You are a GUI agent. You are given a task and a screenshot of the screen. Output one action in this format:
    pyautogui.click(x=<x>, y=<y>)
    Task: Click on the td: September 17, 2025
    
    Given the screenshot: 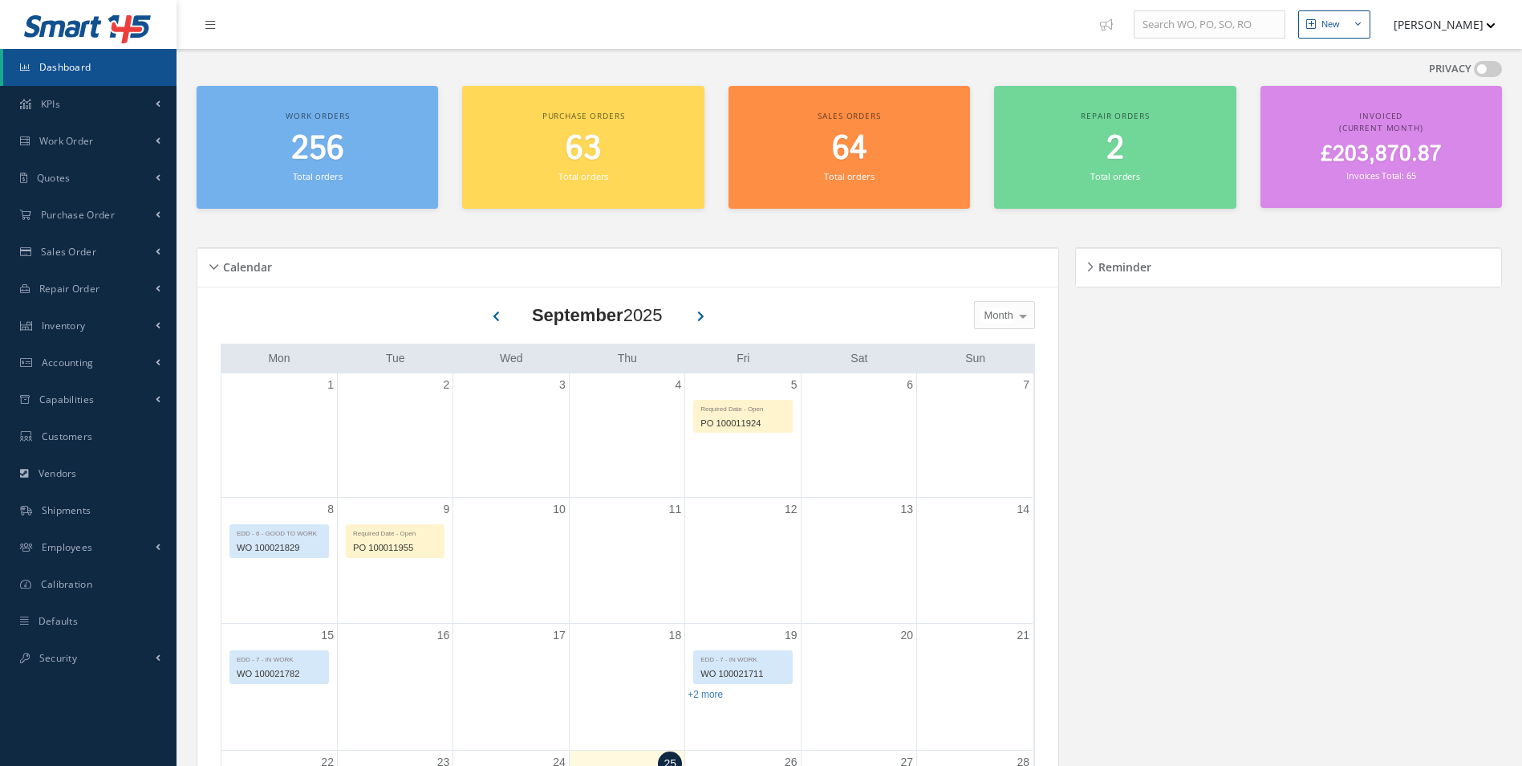 What is the action you would take?
    pyautogui.click(x=511, y=687)
    